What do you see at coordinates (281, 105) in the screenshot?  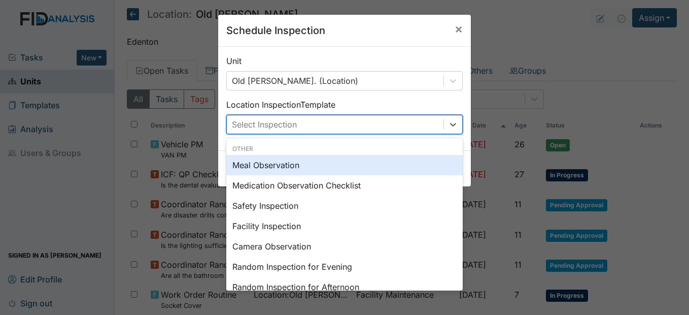 I see `label: Location Inspection Template` at bounding box center [281, 105].